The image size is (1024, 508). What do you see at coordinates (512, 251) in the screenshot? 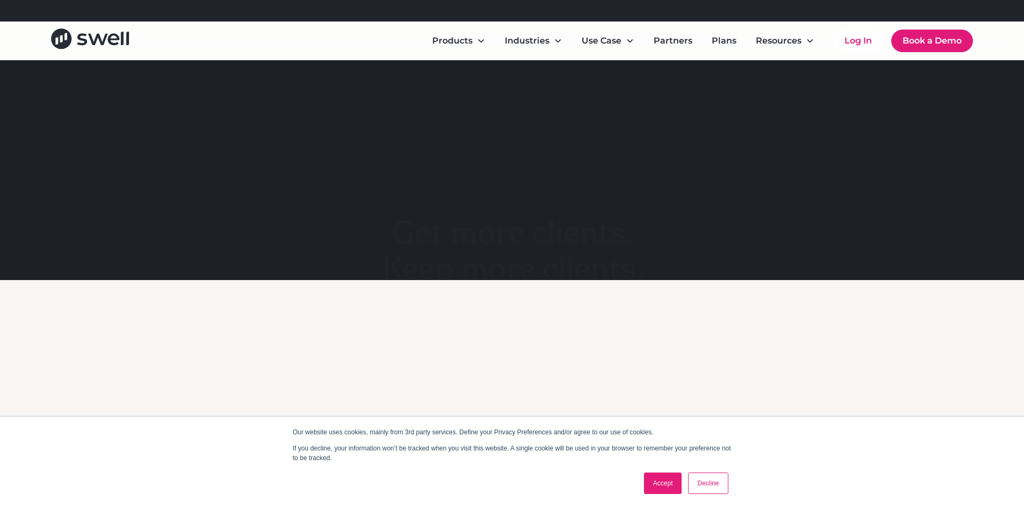
I see `h1: Get more clients. Keep more clients.` at bounding box center [512, 251].